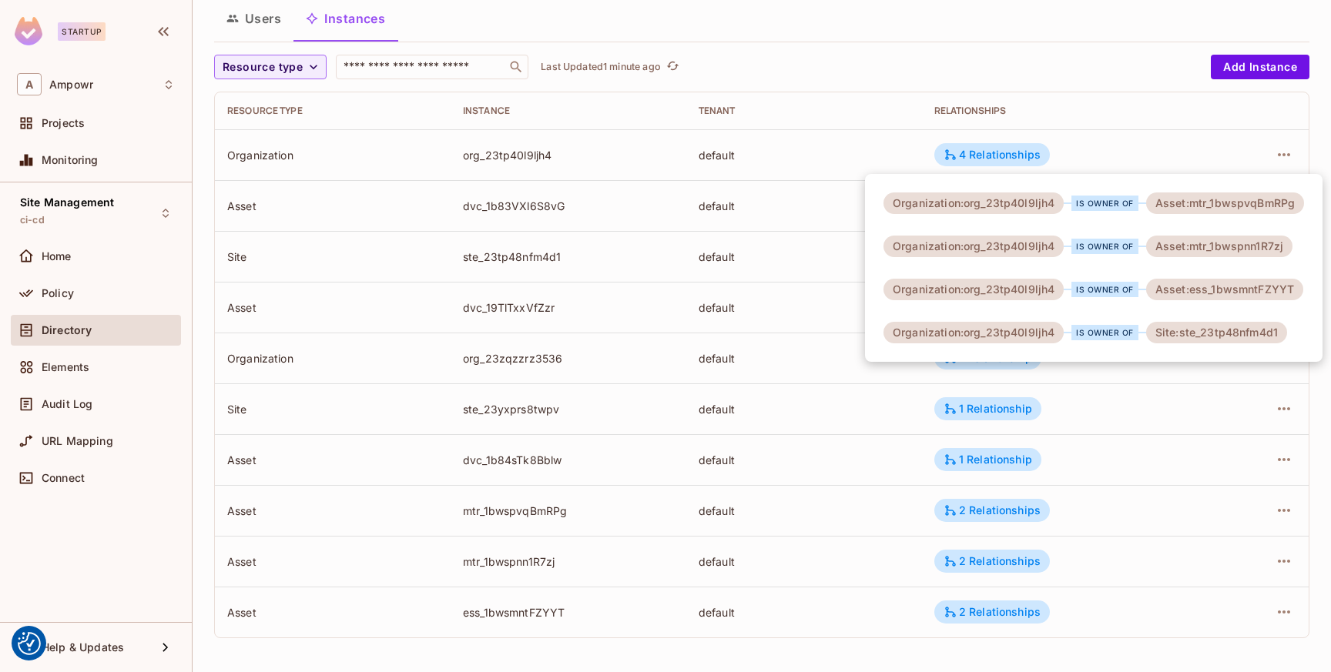 This screenshot has height=672, width=1331. Describe the element at coordinates (1216, 333) in the screenshot. I see `div: Site:ste_23tp48nfm4d1` at that location.